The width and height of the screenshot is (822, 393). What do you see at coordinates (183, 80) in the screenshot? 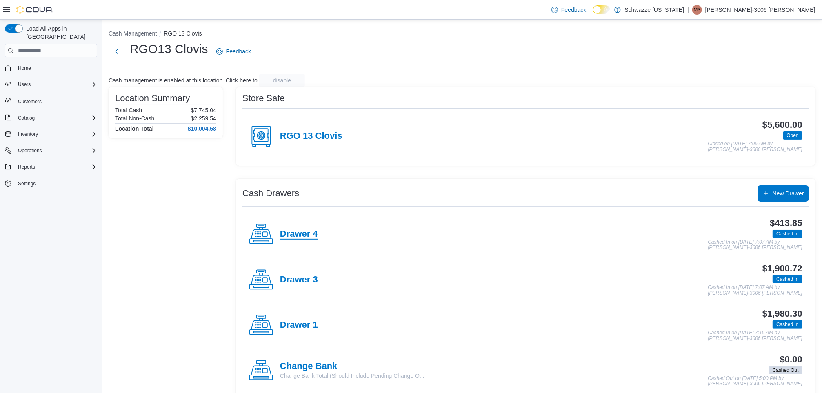
I see `p: Cash management is enabled at this location. Click here to` at bounding box center [183, 80].